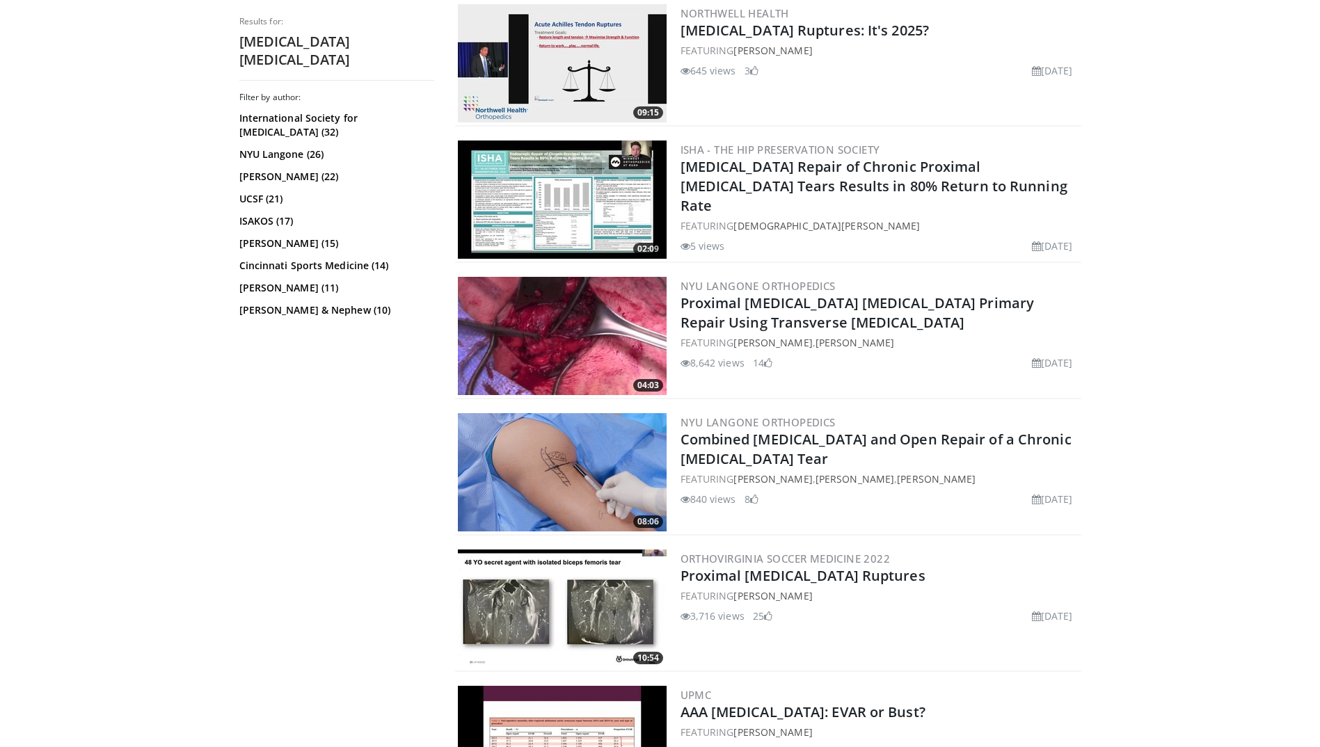 Image resolution: width=1320 pixels, height=747 pixels. Describe the element at coordinates (879, 342) in the screenshot. I see `div: FEATURING ,` at that location.